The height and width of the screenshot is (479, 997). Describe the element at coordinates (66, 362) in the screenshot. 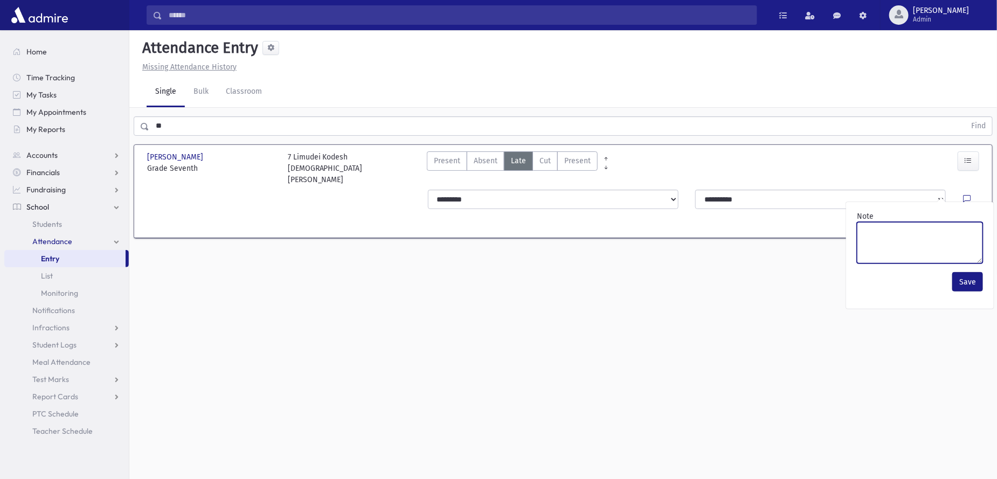

I see `a: Meal Attendance` at that location.